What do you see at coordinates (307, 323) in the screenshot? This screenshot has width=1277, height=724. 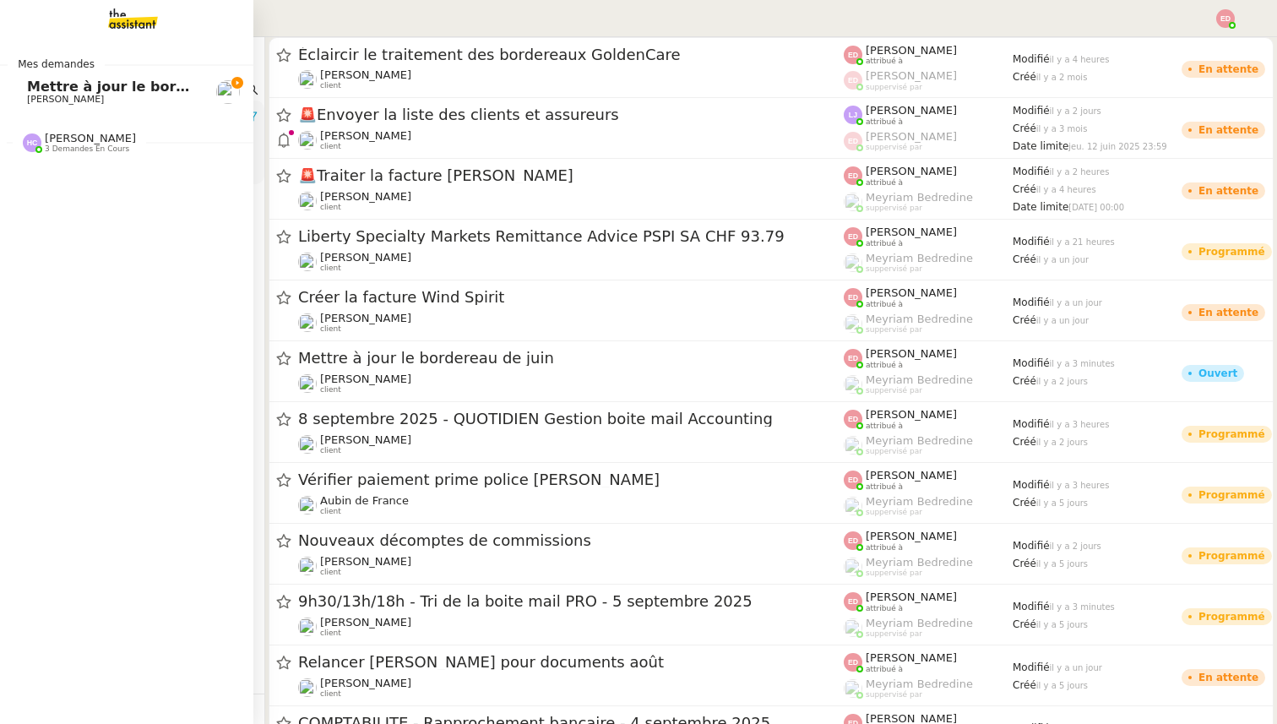 I see `img: users%2FNmPW3RcGagVdwlUj0SIRjiM8zA23%2Favatar%2Fb3e8f68e-88d8-429d-a2bd-00fb6f2d12db` at bounding box center [307, 323].